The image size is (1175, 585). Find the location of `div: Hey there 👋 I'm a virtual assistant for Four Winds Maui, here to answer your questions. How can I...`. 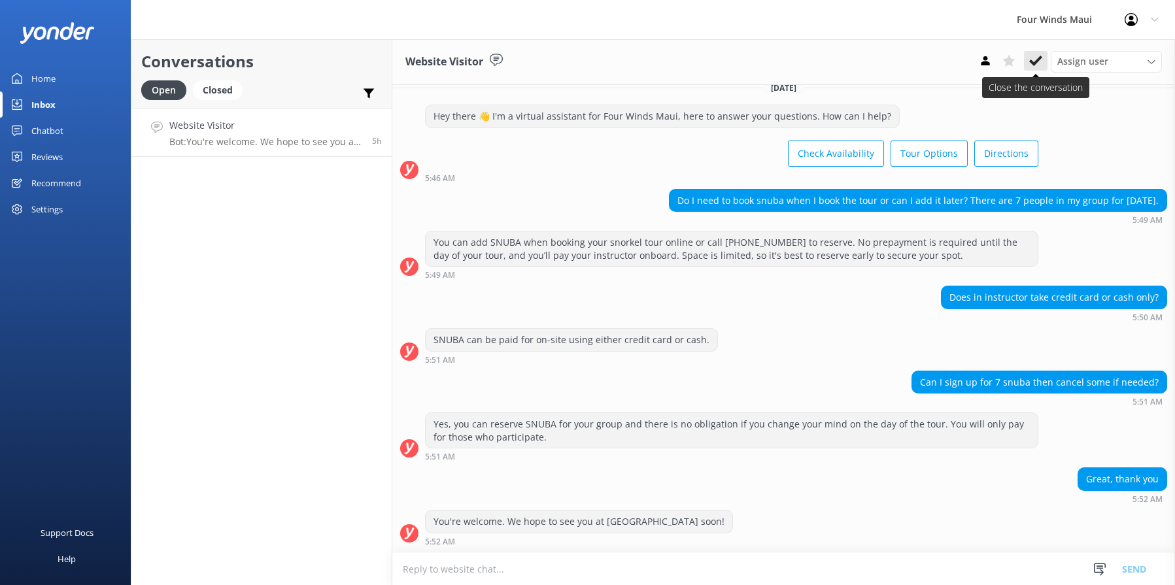

div: Hey there 👋 I'm a virtual assistant for Four Winds Maui, here to answer your questions. How can I... is located at coordinates (663, 116).